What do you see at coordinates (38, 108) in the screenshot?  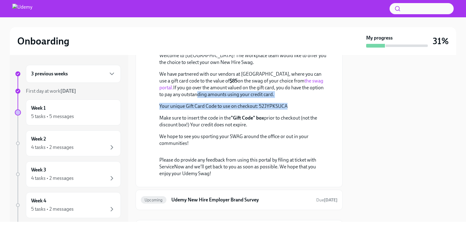 I see `h6: Week 1` at bounding box center [38, 108].